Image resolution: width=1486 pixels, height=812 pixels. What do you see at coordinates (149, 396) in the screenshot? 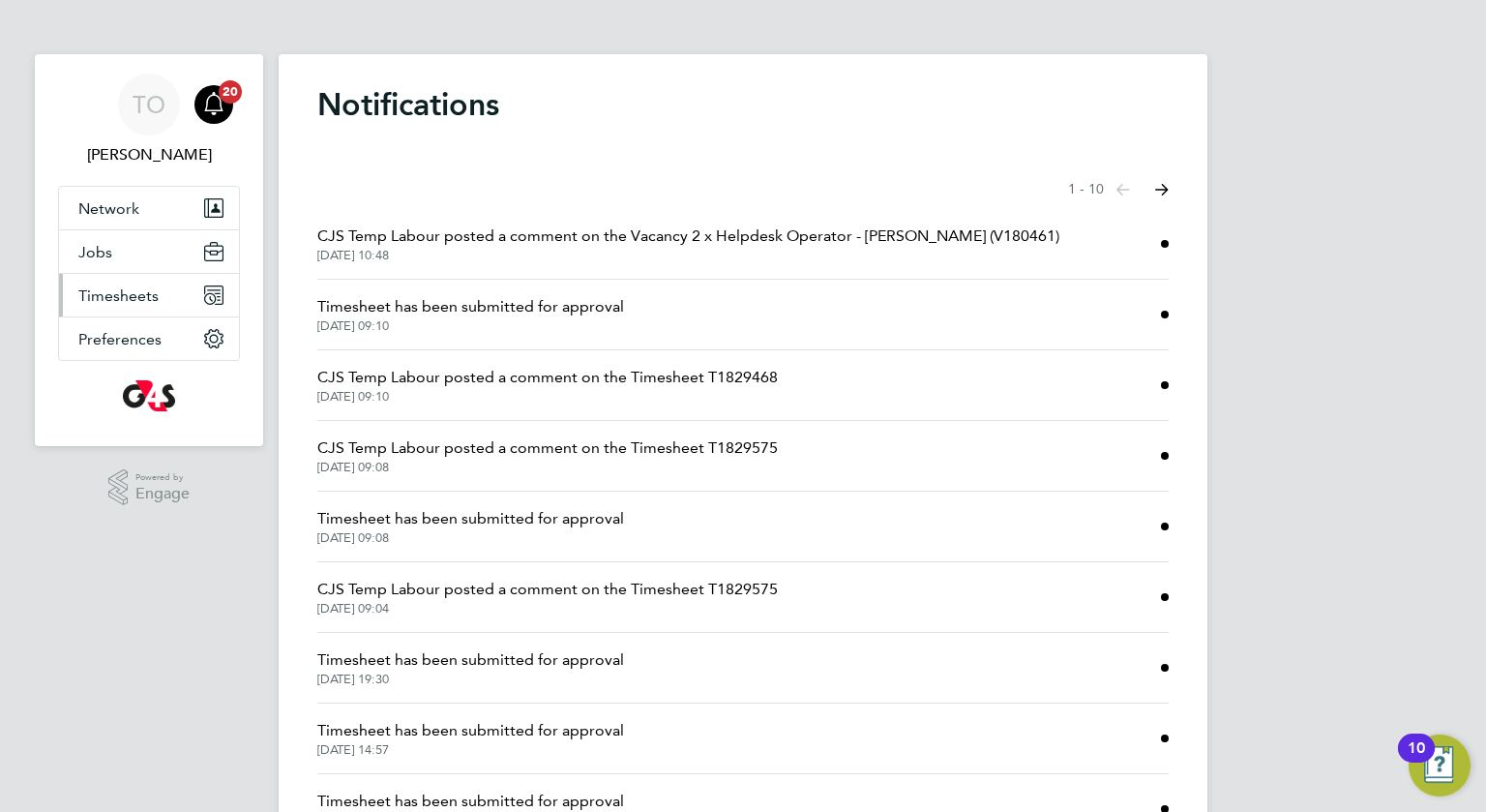
I see `img: g4s-logo-retina.png` at bounding box center [149, 396].